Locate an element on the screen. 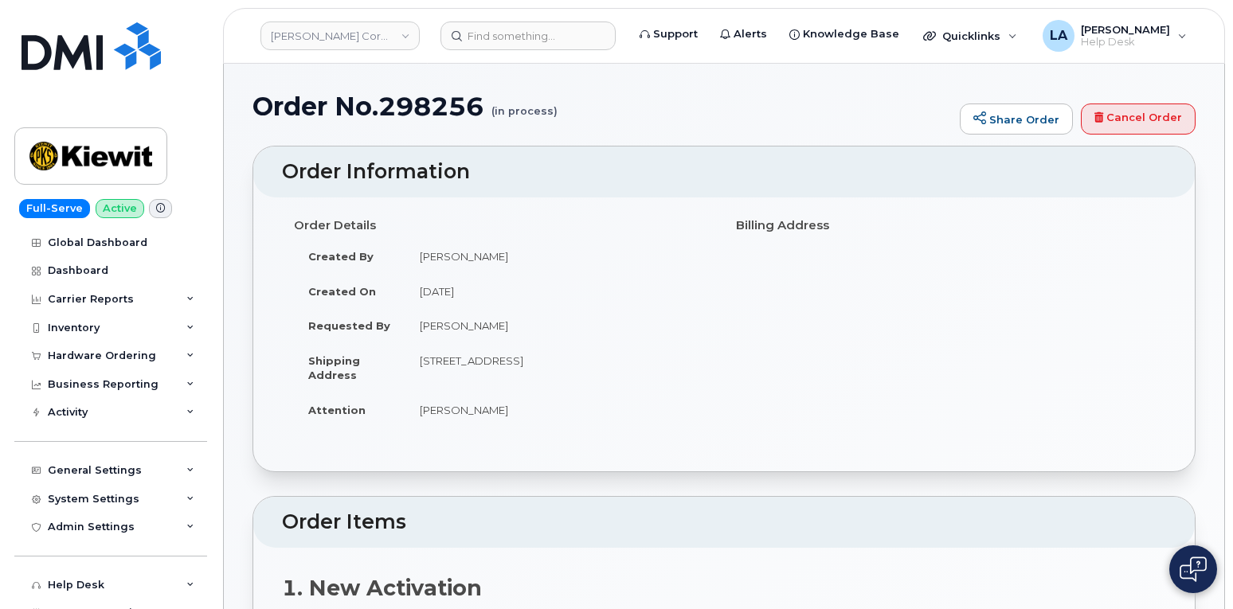 The height and width of the screenshot is (609, 1233). strong: Created By is located at coordinates (341, 256).